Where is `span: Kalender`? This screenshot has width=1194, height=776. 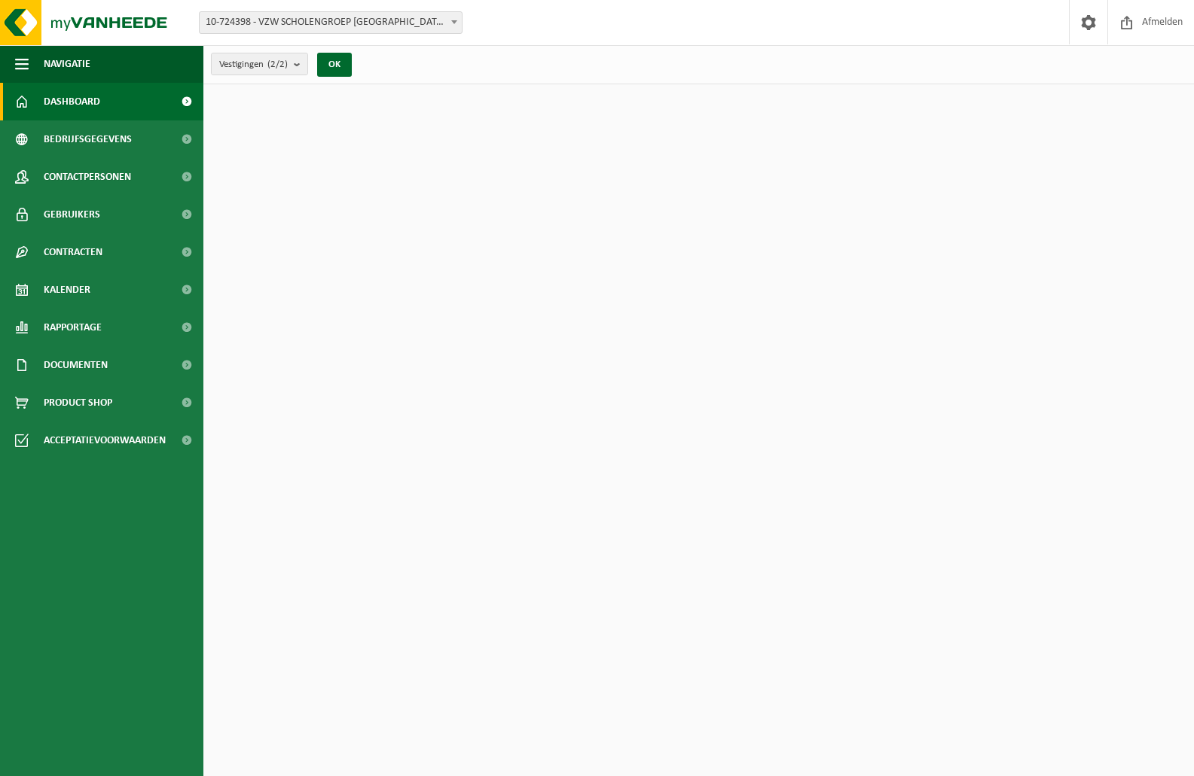 span: Kalender is located at coordinates (67, 290).